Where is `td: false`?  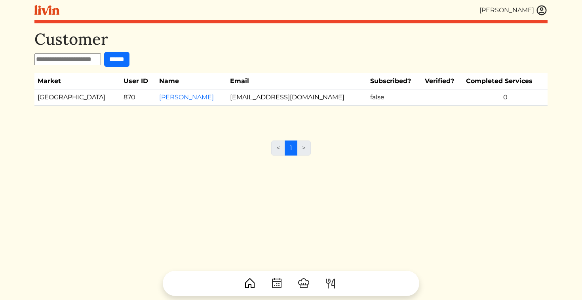 td: false is located at coordinates (394, 97).